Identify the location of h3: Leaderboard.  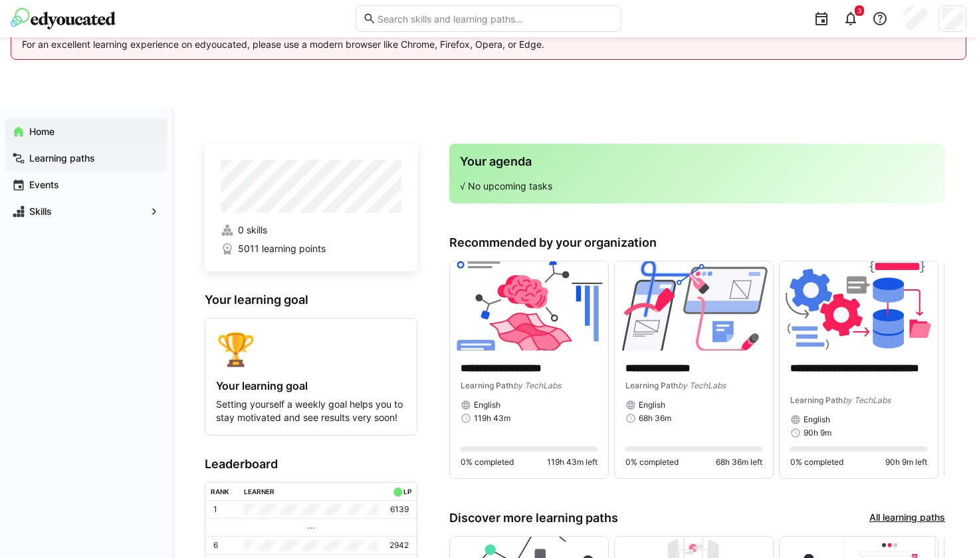
(311, 464).